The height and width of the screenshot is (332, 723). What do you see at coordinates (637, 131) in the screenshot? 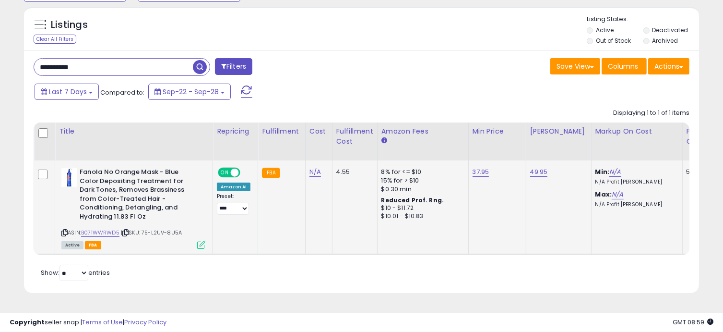
I see `div: Markup on Cost` at bounding box center [637, 131].